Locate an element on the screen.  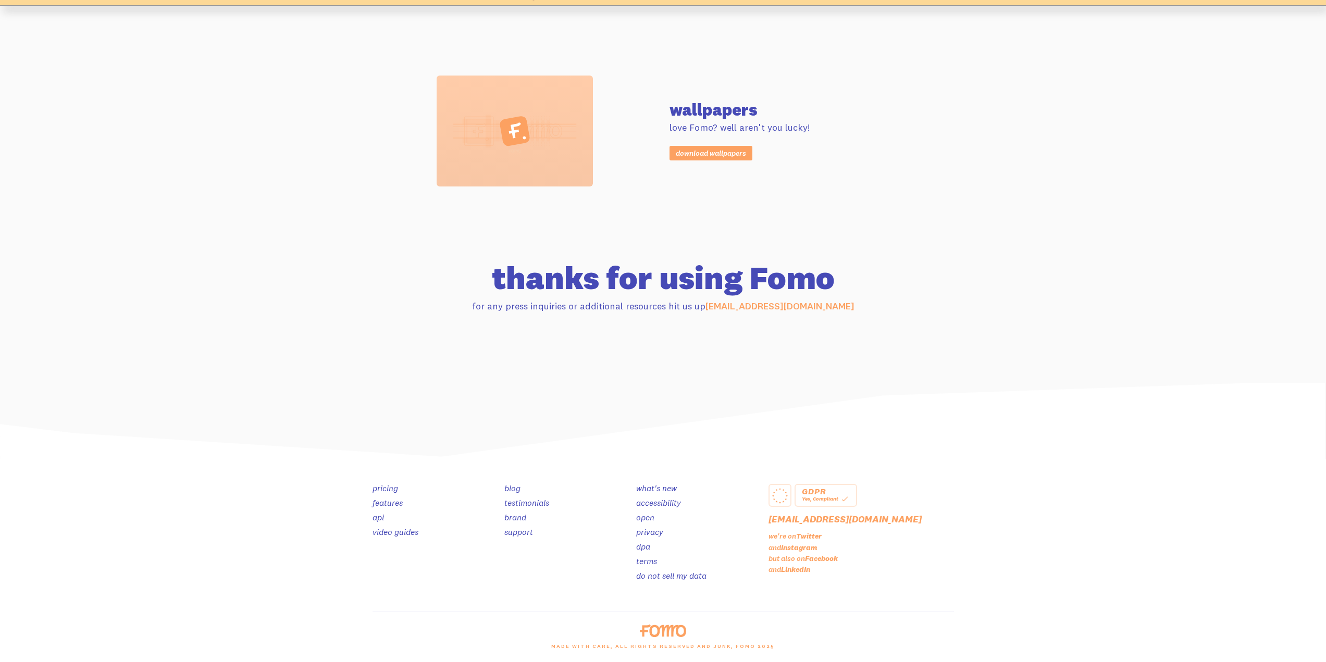
a: brand is located at coordinates (515, 517).